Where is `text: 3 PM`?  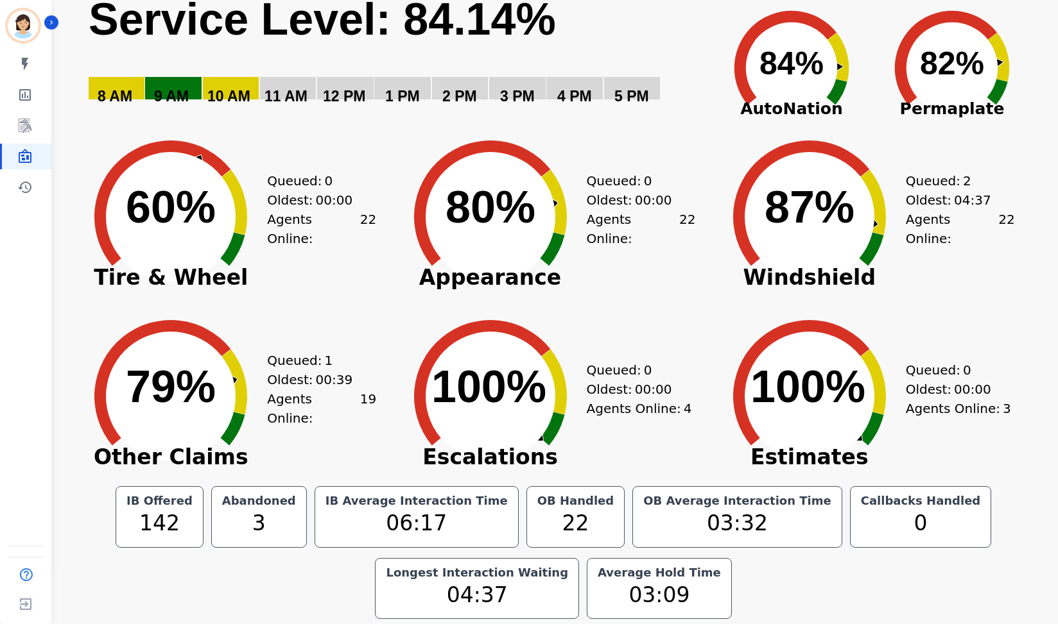
text: 3 PM is located at coordinates (517, 96).